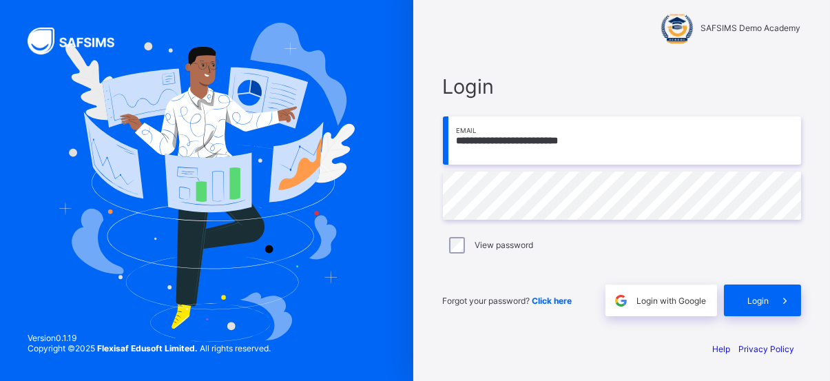  I want to click on span: Login with Google, so click(671, 300).